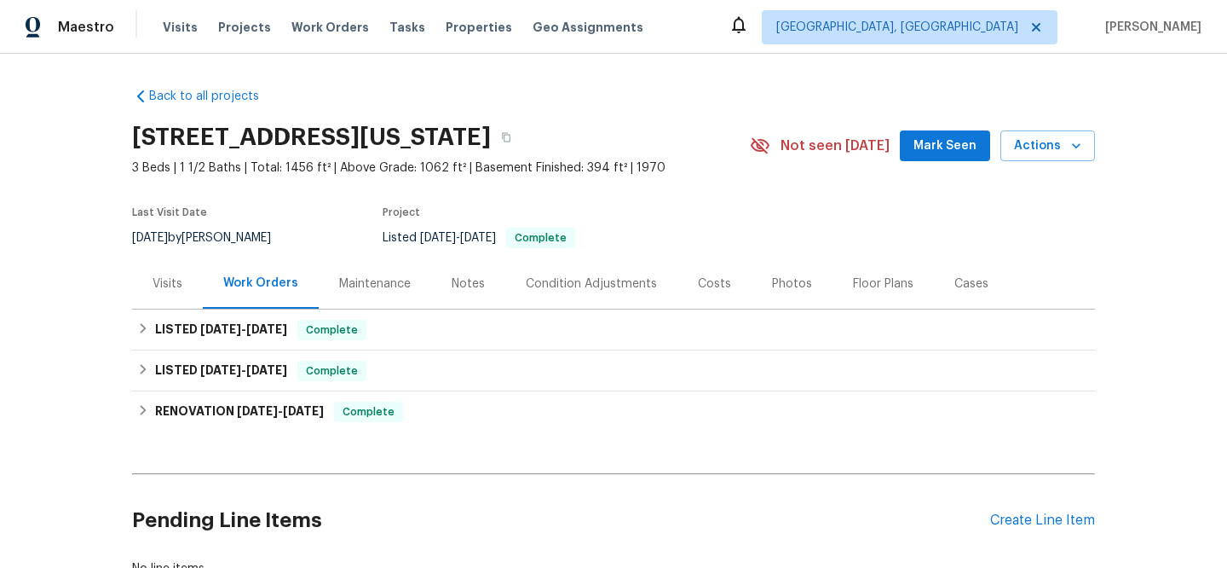  Describe the element at coordinates (261, 283) in the screenshot. I see `div: Work Orders` at that location.